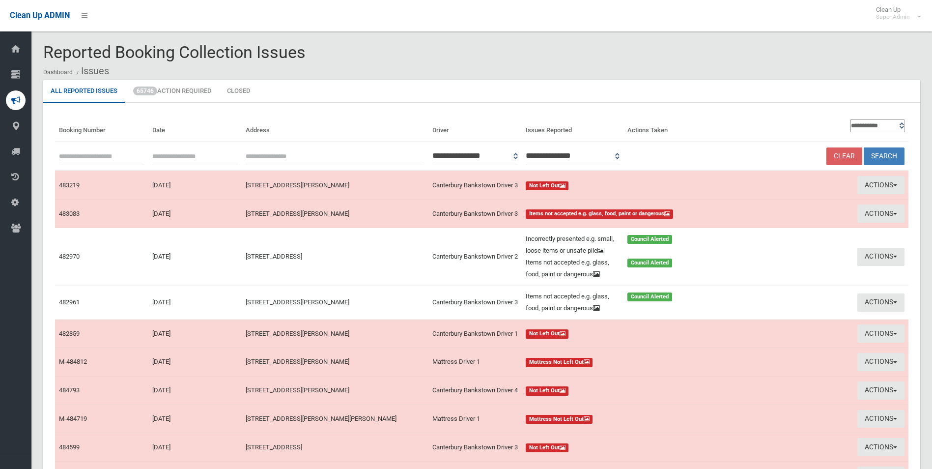 This screenshot has height=469, width=932. What do you see at coordinates (621, 302) in the screenshot?
I see `a: Items not accepted e.g. glass, food, paint or dangerous Council Alerted` at bounding box center [621, 302].